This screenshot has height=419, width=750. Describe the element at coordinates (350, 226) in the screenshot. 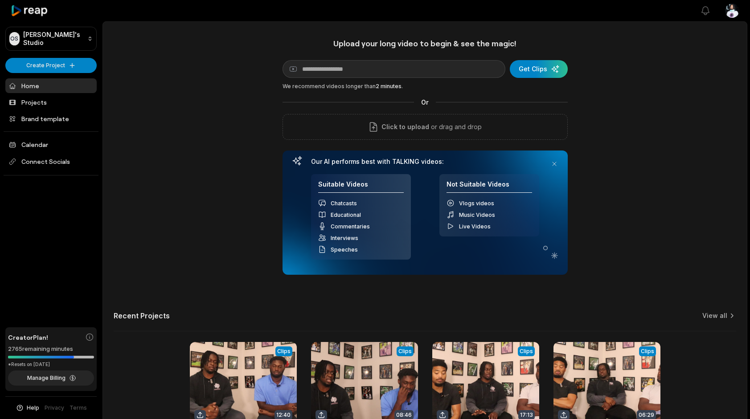

I see `span: Commentaries` at that location.